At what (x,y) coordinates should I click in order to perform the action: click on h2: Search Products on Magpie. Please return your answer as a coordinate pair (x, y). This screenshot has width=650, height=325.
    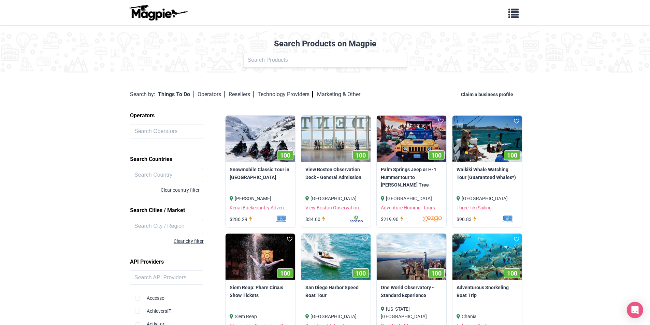
    Looking at the image, I should click on (325, 44).